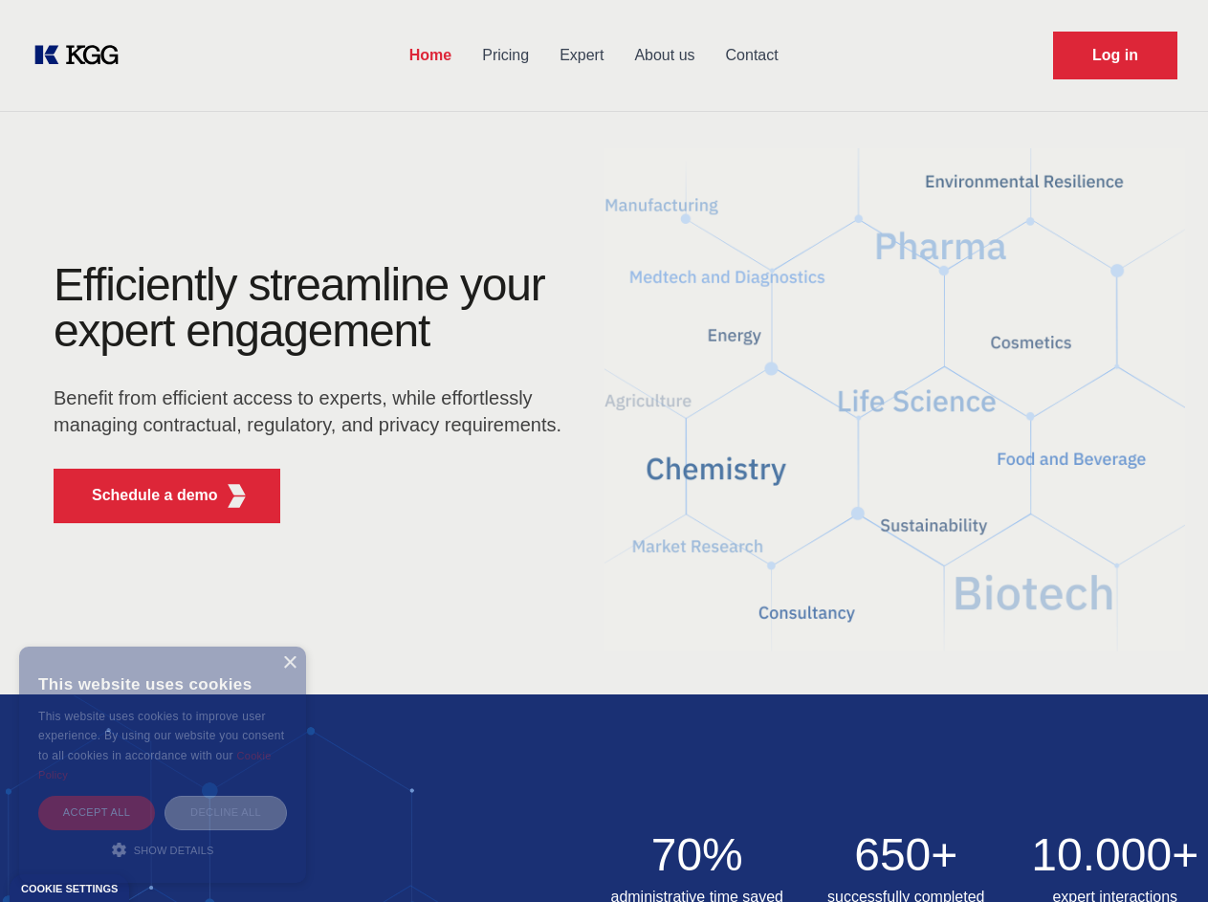 The width and height of the screenshot is (1208, 902). I want to click on div: This website uses cookies, so click(163, 684).